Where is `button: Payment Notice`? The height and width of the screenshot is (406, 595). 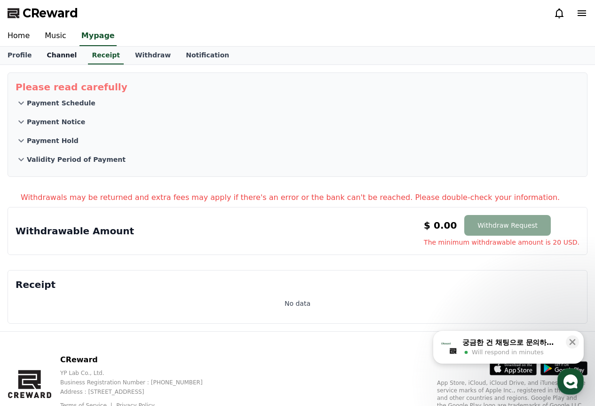 button: Payment Notice is located at coordinates (297, 122).